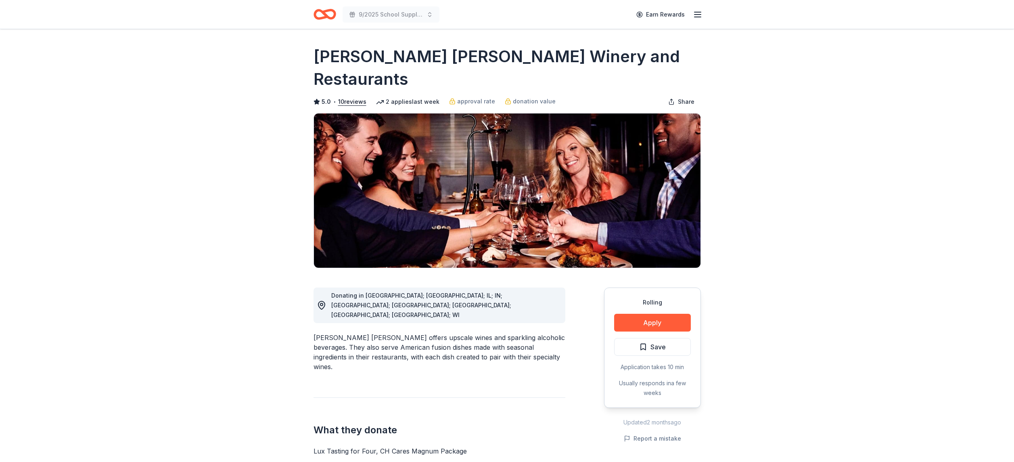 Image resolution: width=1014 pixels, height=462 pixels. Describe the element at coordinates (507, 191) in the screenshot. I see `img: Image for Cooper's Hawk Winery and Restaurants` at that location.